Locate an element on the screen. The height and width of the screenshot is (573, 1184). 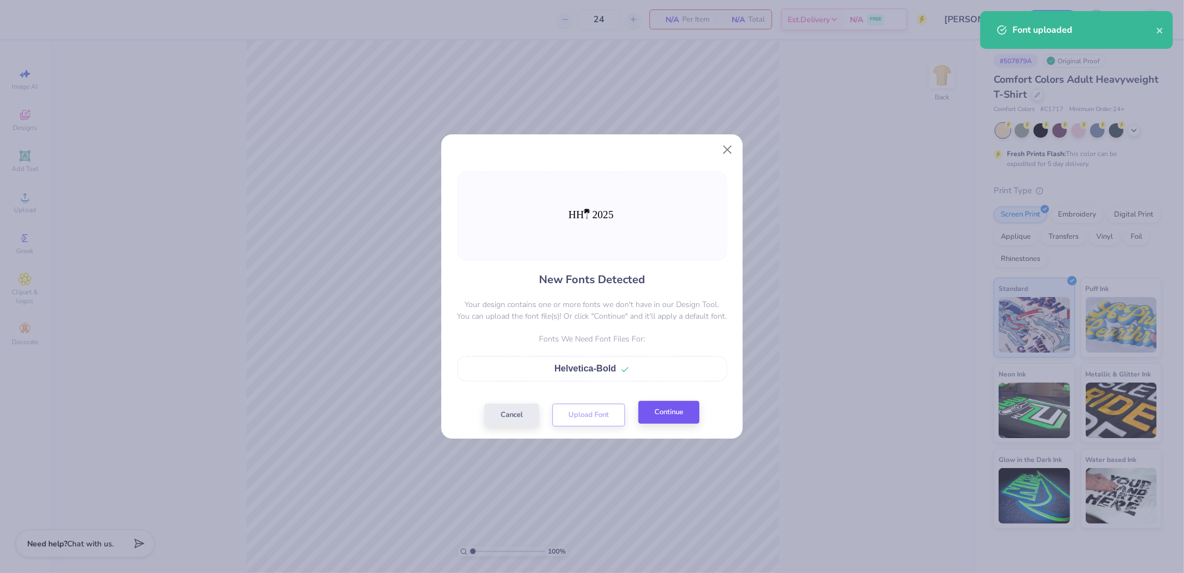
button: Close is located at coordinates (727, 149).